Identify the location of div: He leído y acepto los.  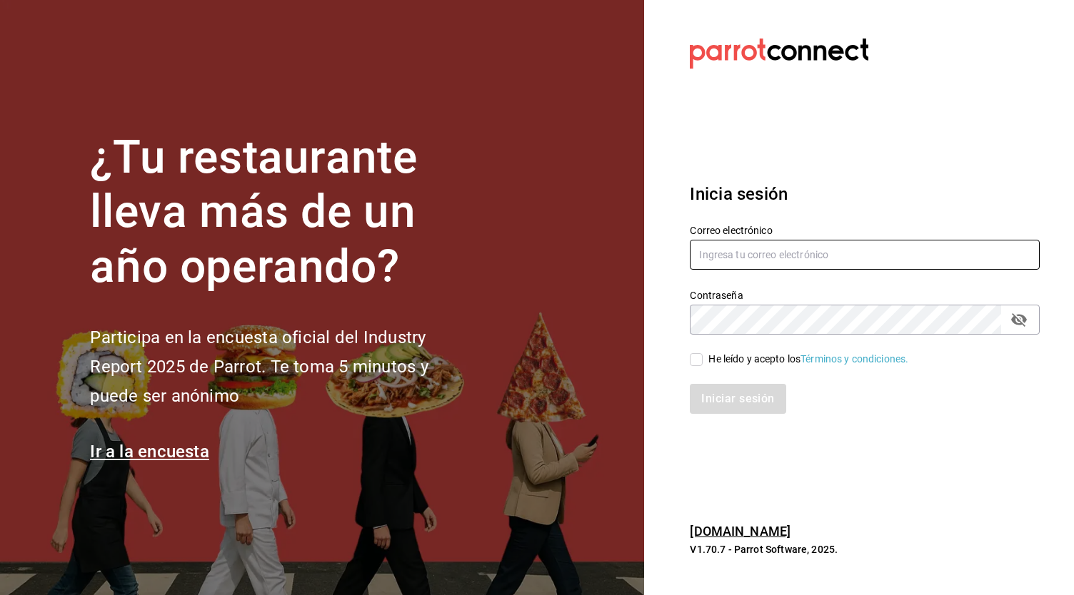
(808, 359).